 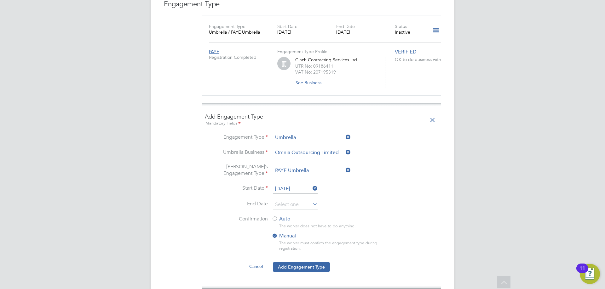 What do you see at coordinates (409, 32) in the screenshot?
I see `div: Inactive` at bounding box center [409, 32].